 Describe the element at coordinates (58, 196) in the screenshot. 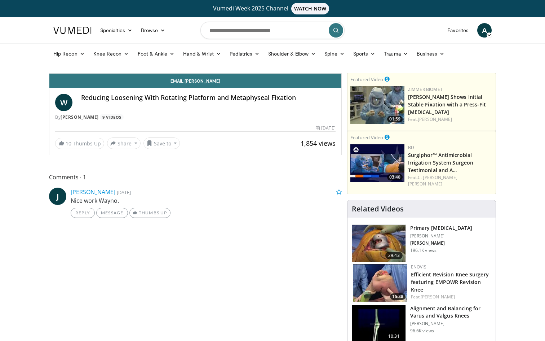

I see `span: J` at that location.